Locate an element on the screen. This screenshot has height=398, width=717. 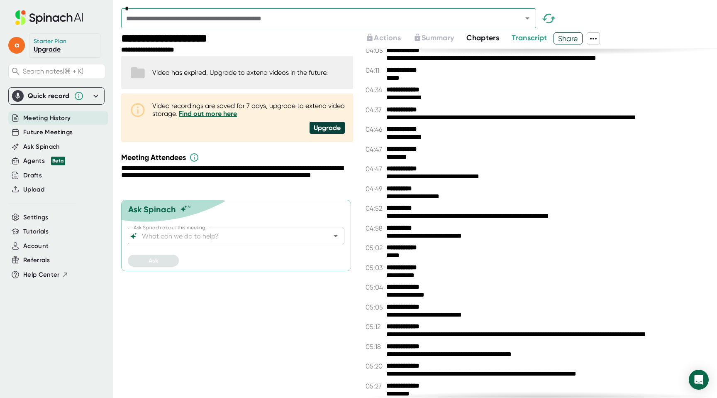
span: 04:37 is located at coordinates (375, 110).